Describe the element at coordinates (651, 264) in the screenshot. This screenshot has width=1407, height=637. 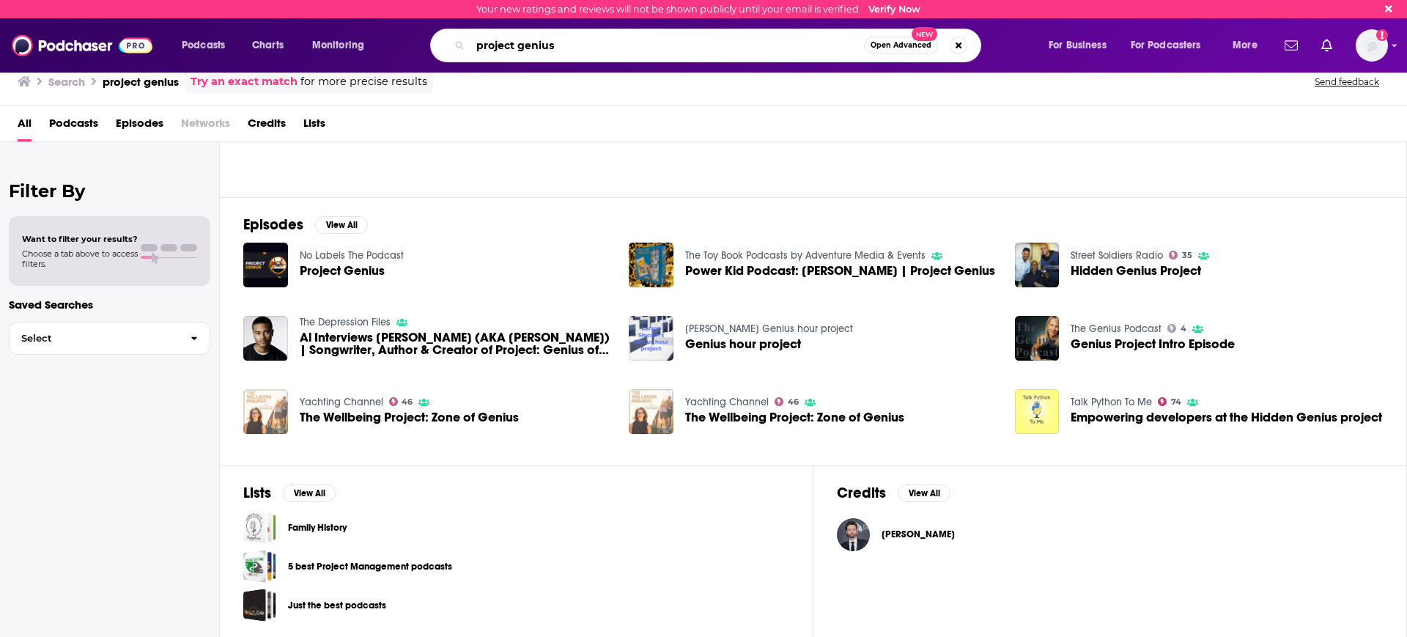
I see `a: Power Kid Podcast: Brandi Pinsker | Project Genius` at that location.